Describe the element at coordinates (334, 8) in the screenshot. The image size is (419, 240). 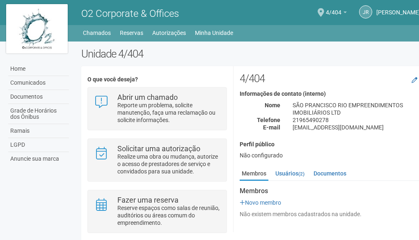
I see `span: 4/404` at that location.